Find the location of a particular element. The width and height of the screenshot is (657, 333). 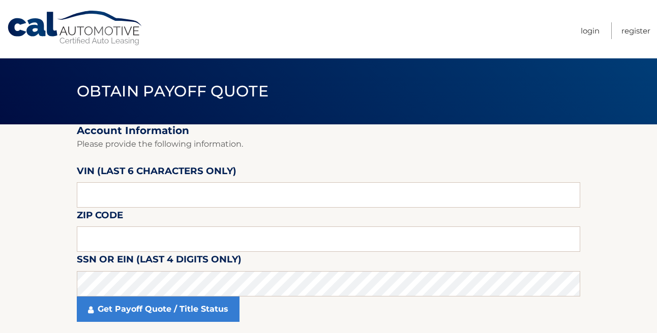

p: Please provide the following information. is located at coordinates (328, 144).